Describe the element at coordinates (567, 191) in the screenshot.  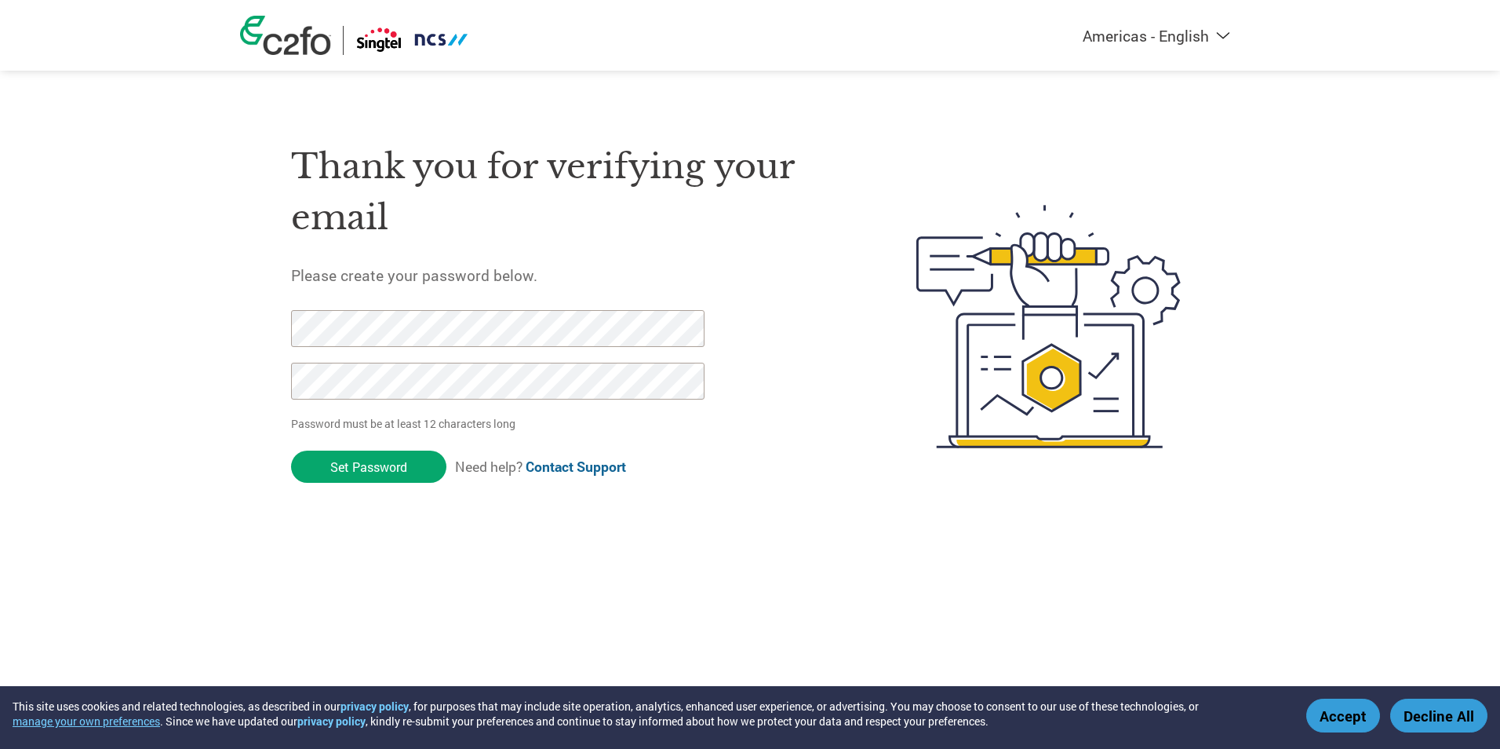
I see `h1: Thank you for verifying your email` at that location.